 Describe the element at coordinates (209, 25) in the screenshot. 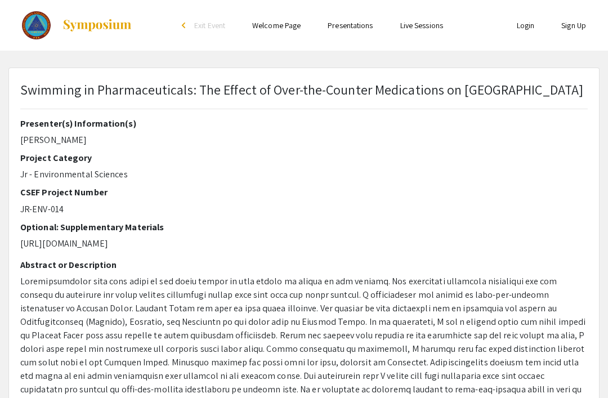

I see `span: Exit Event` at that location.